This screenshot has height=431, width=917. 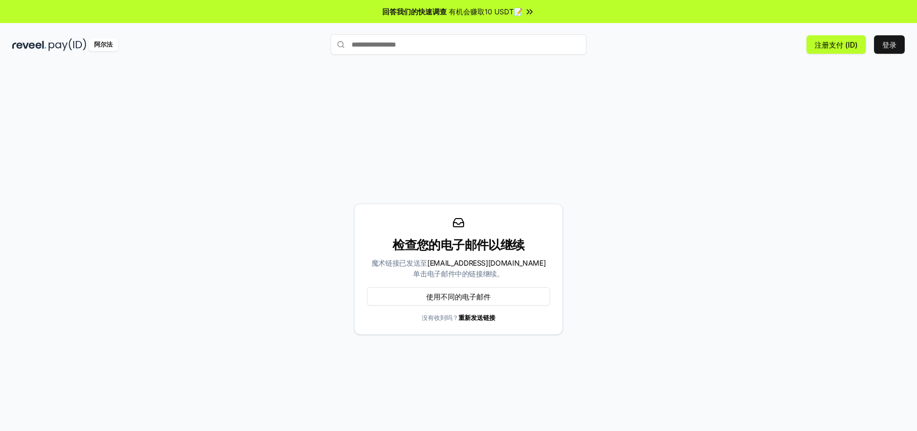 I want to click on font: 注册支付 (ID), so click(x=836, y=45).